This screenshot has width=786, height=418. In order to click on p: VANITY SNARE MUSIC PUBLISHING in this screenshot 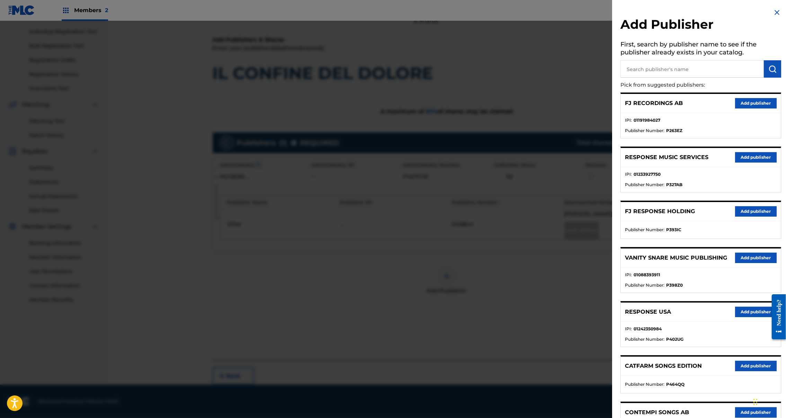, I will do `click(676, 258)`.